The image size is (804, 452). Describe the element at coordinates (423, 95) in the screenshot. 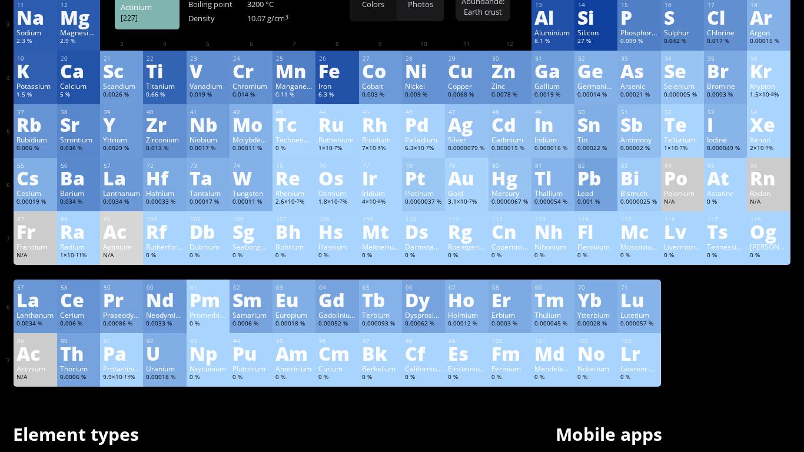

I see `div: 0.009 %` at that location.